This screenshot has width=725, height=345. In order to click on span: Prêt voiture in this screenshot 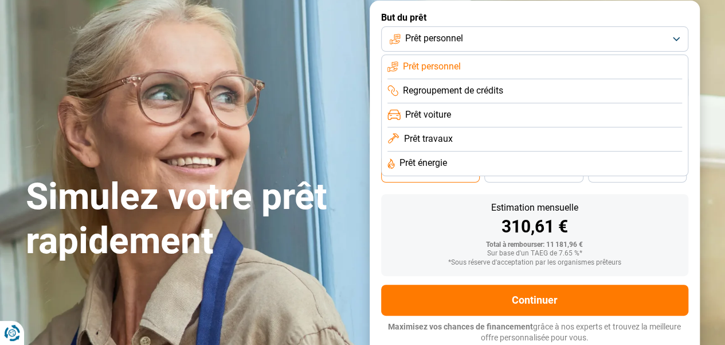, I will do `click(428, 115)`.